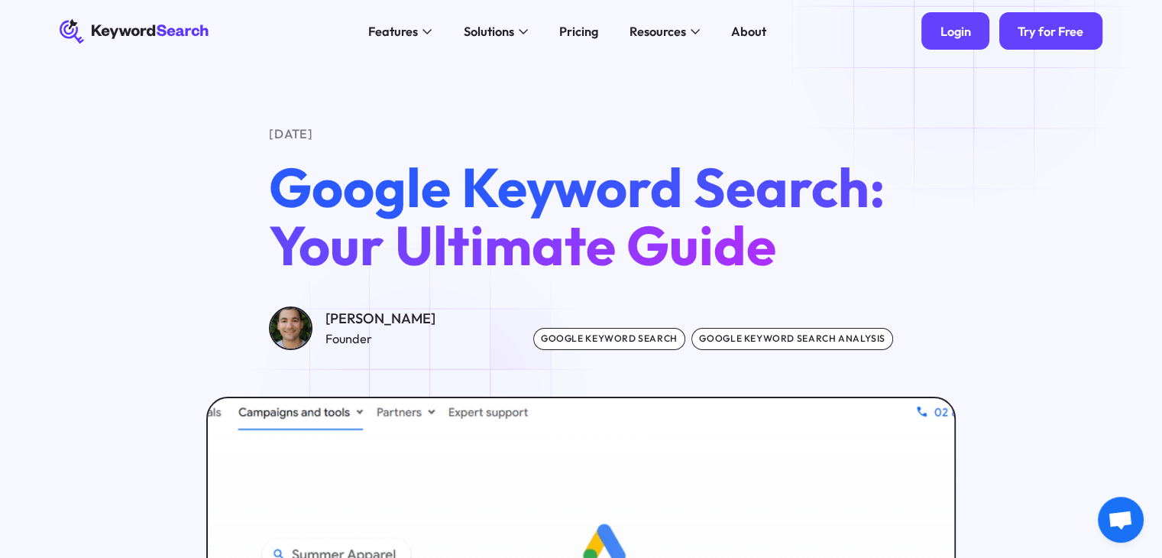 This screenshot has width=1162, height=558. I want to click on div: google keyword search analysis, so click(792, 338).